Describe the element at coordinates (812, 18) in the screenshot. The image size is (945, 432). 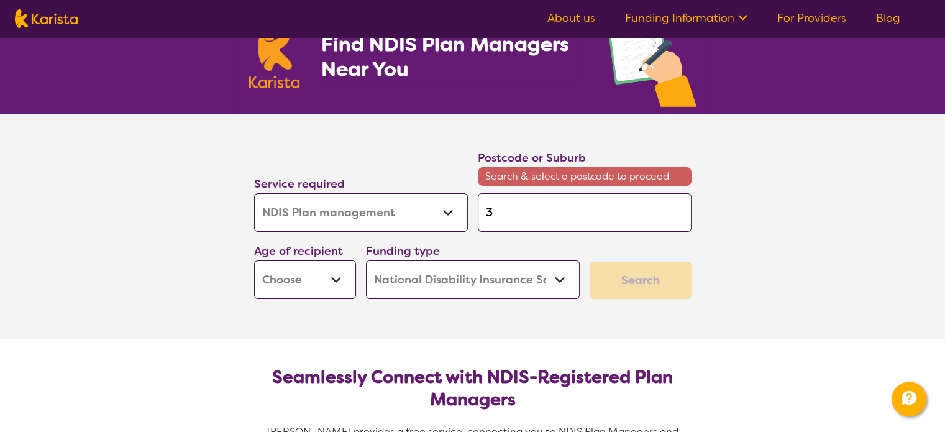
I see `a: For Providers` at that location.